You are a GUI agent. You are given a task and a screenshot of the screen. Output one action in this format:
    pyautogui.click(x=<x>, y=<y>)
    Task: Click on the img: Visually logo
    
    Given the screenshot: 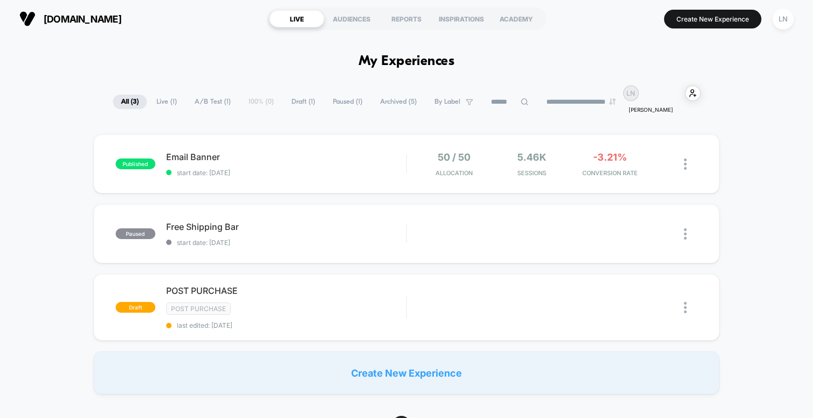 What is the action you would take?
    pyautogui.click(x=27, y=19)
    